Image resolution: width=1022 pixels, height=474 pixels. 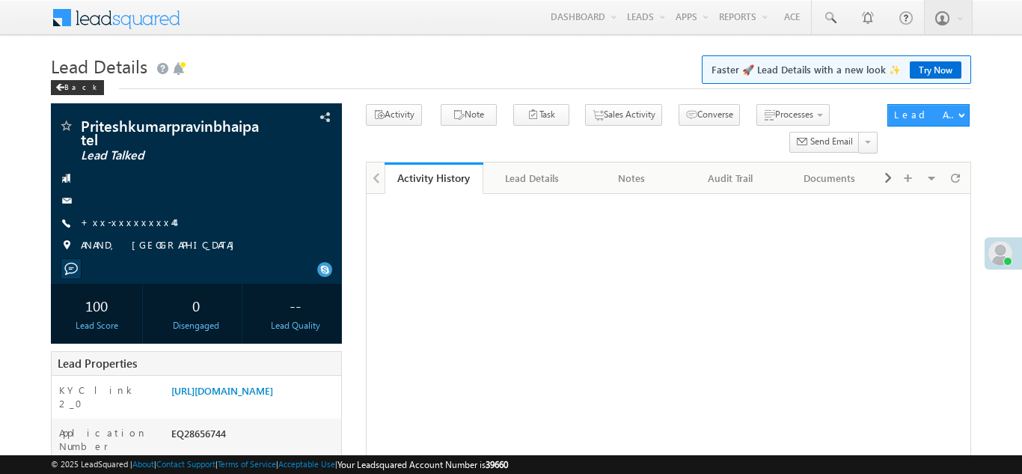 I want to click on span: Lead Details, so click(x=99, y=66).